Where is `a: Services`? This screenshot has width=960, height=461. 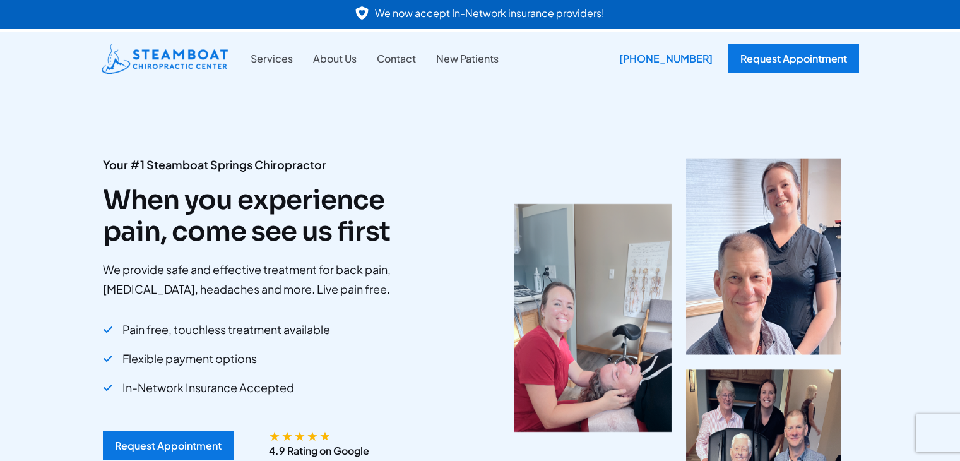 a: Services is located at coordinates (272, 59).